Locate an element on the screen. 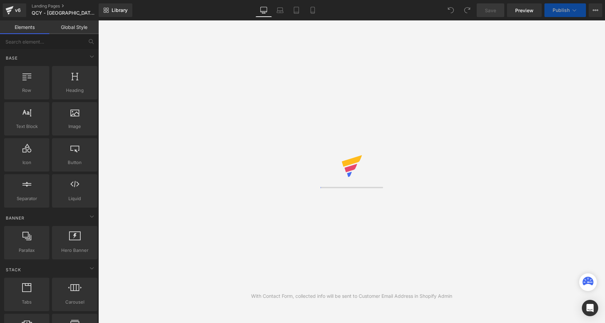  span: Hero Banner is located at coordinates (75, 250).